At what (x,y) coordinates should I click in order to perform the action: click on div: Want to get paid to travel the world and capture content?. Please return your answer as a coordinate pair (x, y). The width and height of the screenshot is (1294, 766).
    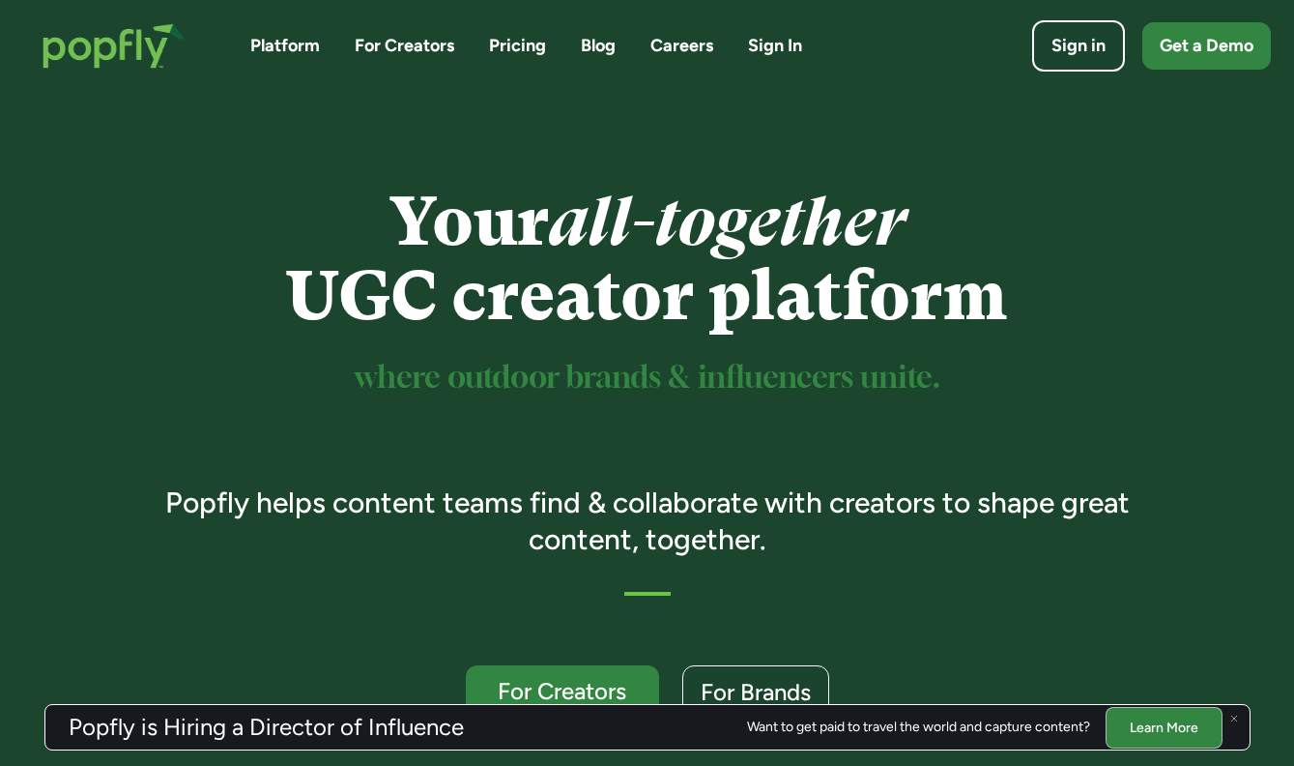
    Looking at the image, I should click on (918, 727).